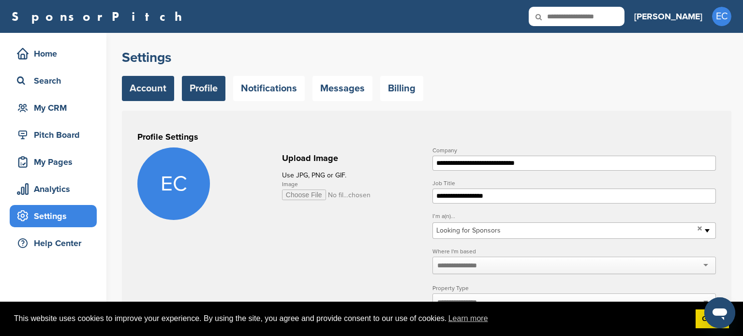 Image resolution: width=743 pixels, height=336 pixels. What do you see at coordinates (574, 216) in the screenshot?
I see `label: I’m a(n)...` at bounding box center [574, 216].